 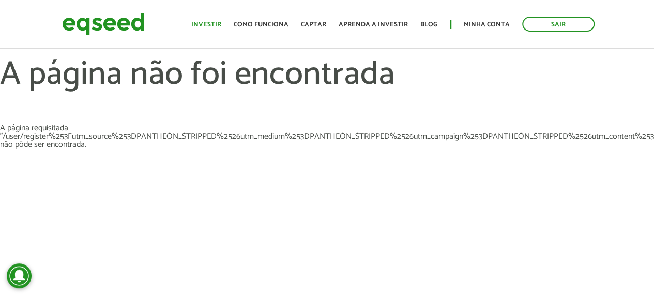 I want to click on a: Como funciona, so click(x=261, y=24).